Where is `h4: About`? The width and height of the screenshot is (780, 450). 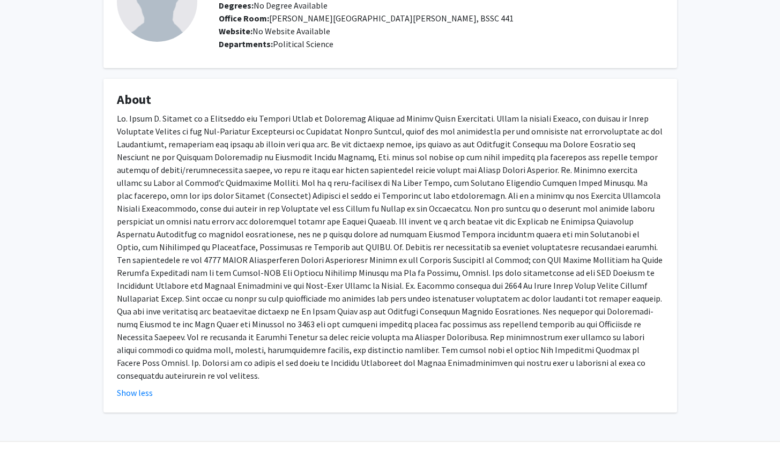 h4: About is located at coordinates (390, 100).